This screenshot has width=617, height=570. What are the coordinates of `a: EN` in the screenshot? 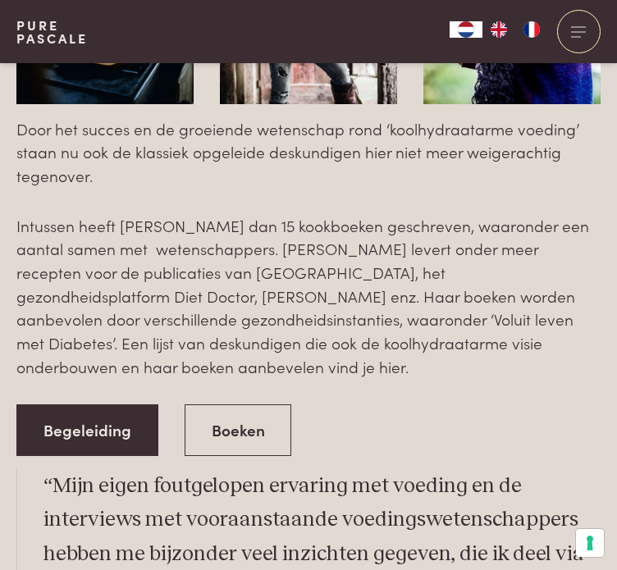 It's located at (499, 30).